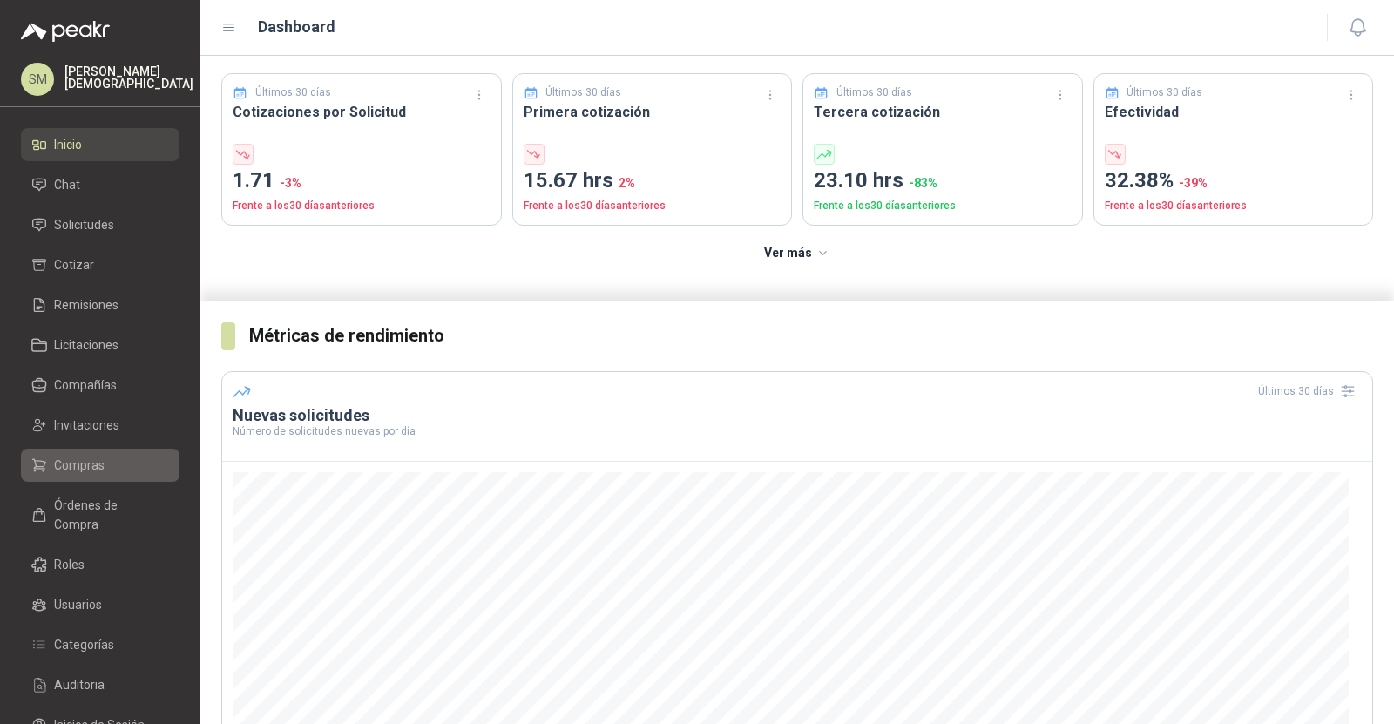 The width and height of the screenshot is (1394, 724). What do you see at coordinates (100, 425) in the screenshot?
I see `a: Invitaciones` at bounding box center [100, 425].